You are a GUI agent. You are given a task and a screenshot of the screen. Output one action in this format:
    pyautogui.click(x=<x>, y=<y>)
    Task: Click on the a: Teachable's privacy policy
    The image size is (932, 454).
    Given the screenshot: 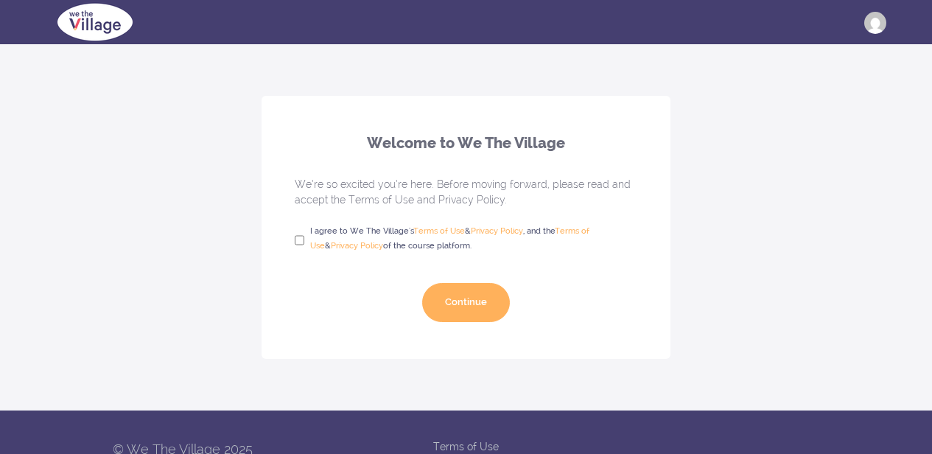 What is the action you would take?
    pyautogui.click(x=356, y=245)
    